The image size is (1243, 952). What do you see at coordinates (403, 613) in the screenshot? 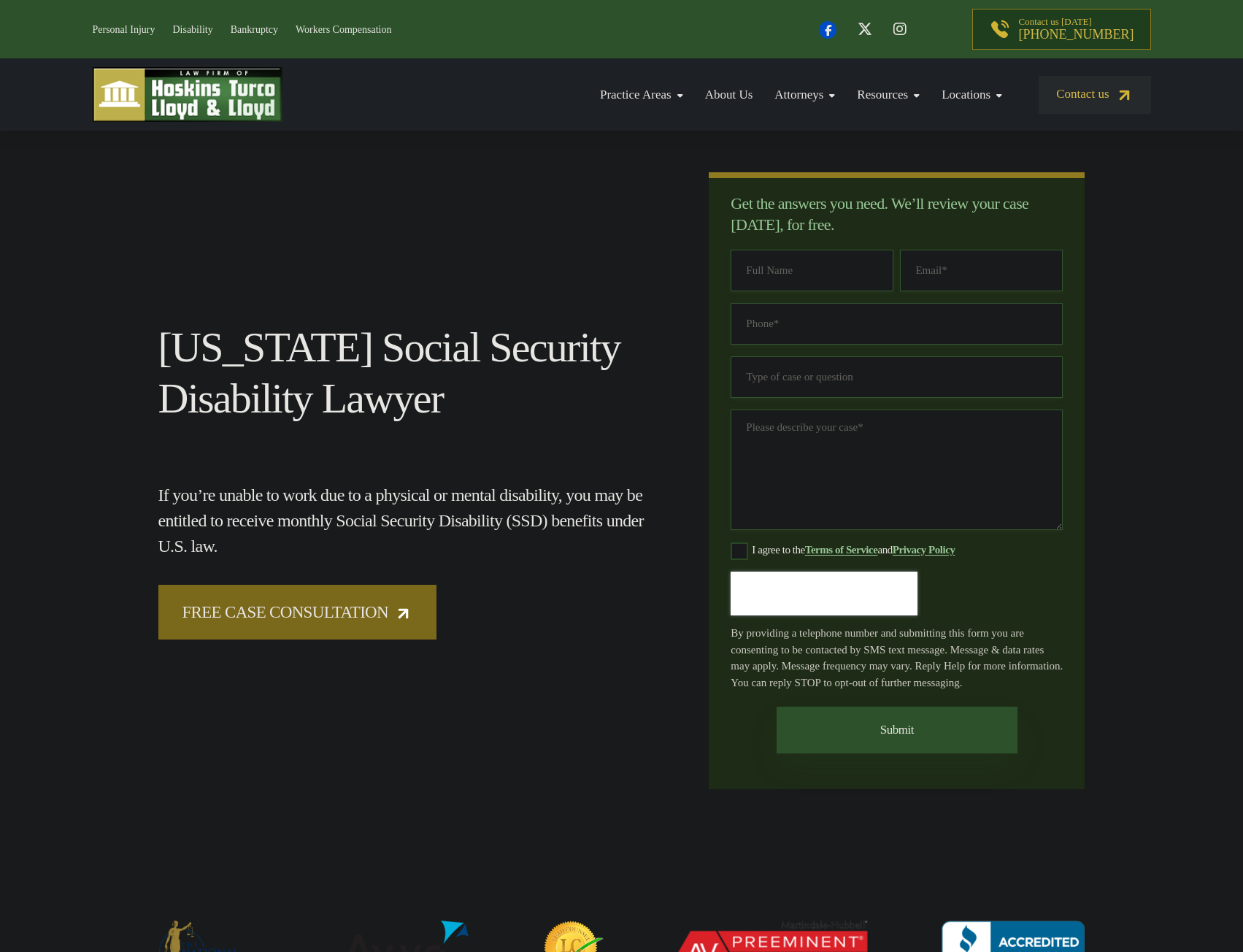
I see `img: arrow-up-right-light.svg` at bounding box center [403, 613].